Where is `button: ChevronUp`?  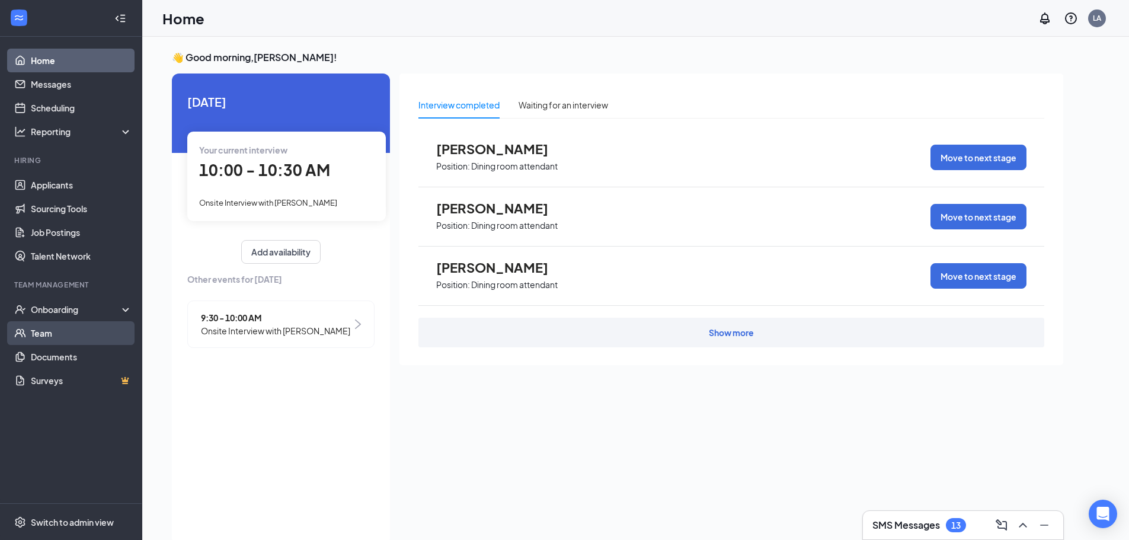
button: ChevronUp is located at coordinates (1023, 525).